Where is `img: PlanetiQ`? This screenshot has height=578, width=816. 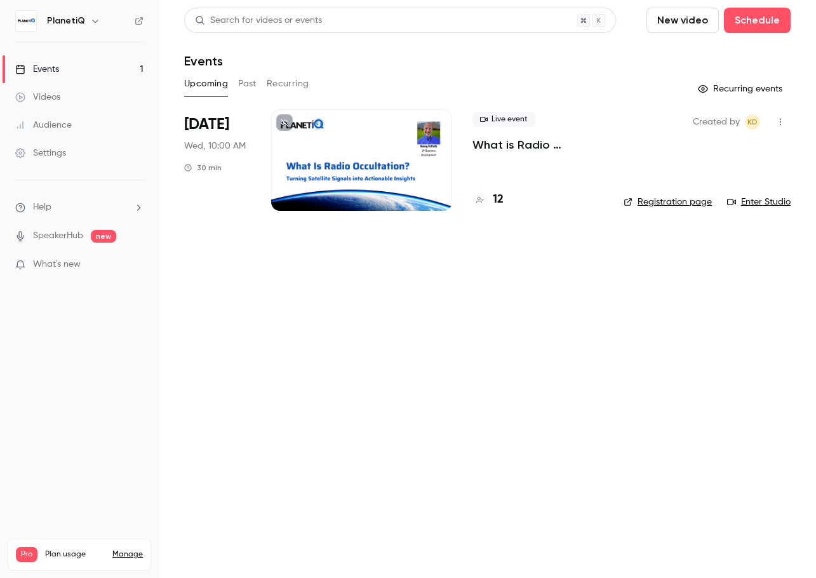
img: PlanetiQ is located at coordinates (26, 21).